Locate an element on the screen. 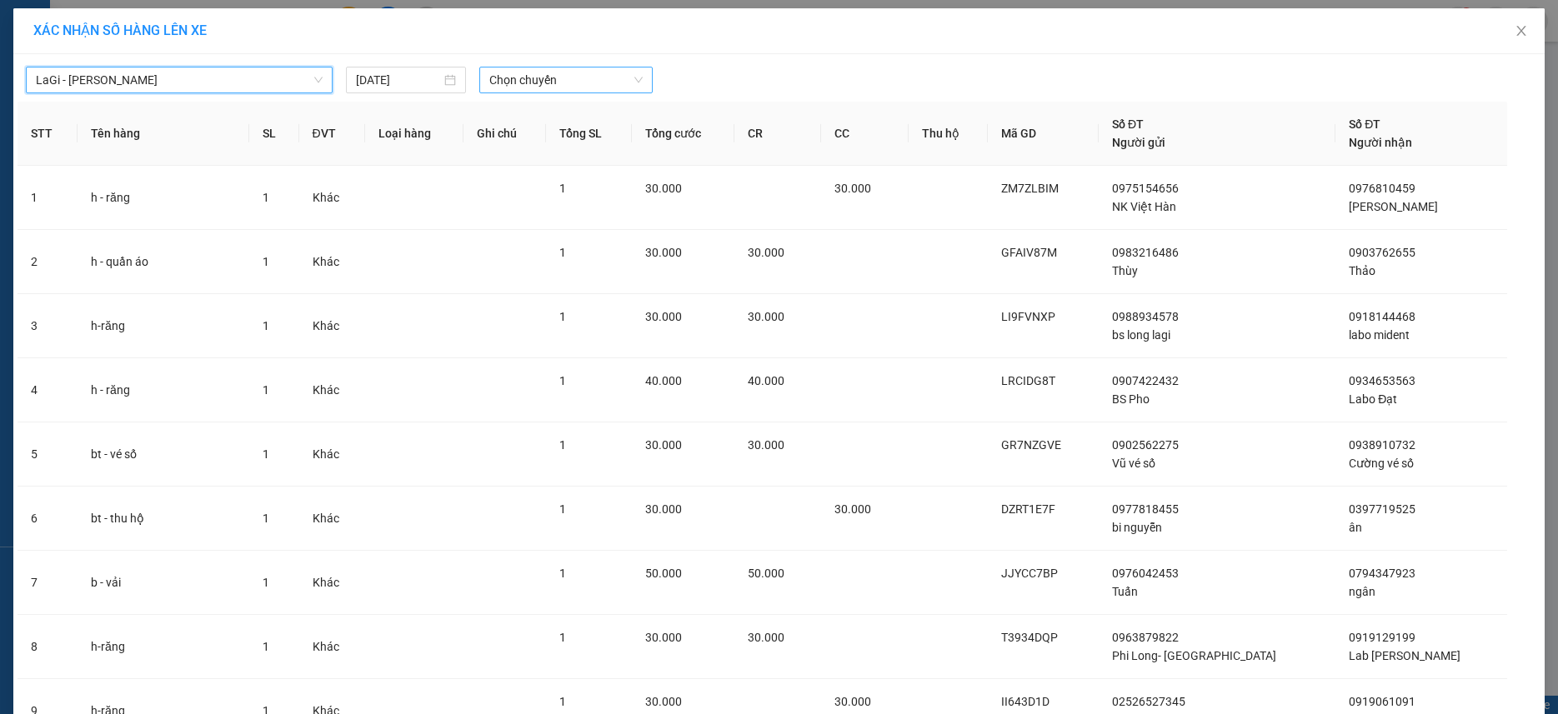 The width and height of the screenshot is (1558, 714). span: LRCIDG8T is located at coordinates (1028, 381).